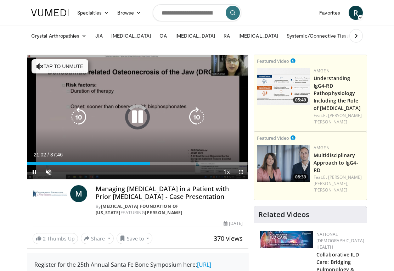  What do you see at coordinates (99, 36) in the screenshot?
I see `a: JIA` at bounding box center [99, 36].